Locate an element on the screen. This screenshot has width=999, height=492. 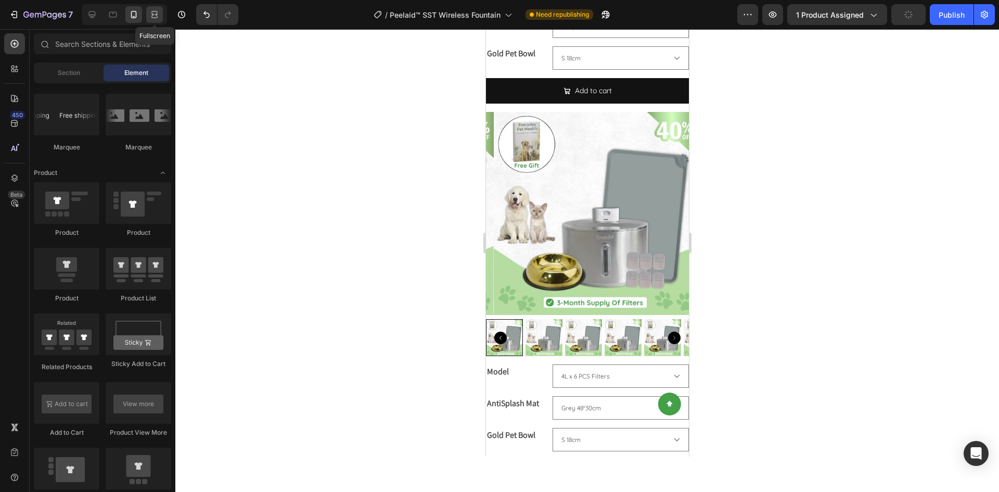
span: Toggle open is located at coordinates (163, 173).